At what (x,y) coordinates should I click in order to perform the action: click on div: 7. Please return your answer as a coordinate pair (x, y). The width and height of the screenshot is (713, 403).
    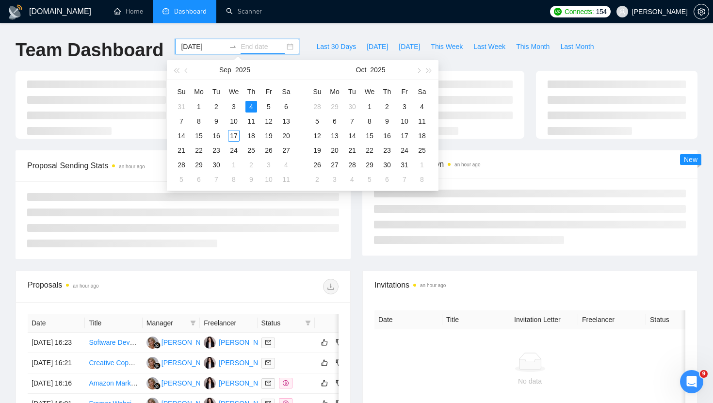
    Looking at the image, I should click on (405, 179).